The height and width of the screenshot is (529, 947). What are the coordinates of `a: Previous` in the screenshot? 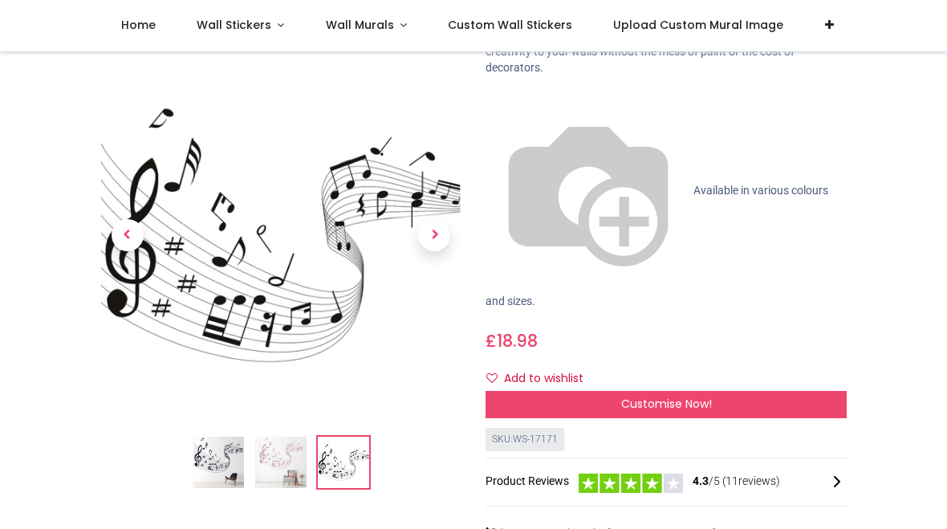 It's located at (128, 235).